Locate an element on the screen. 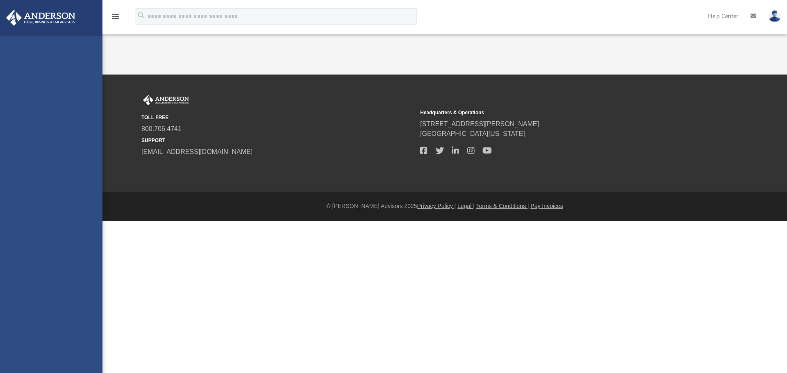 This screenshot has width=787, height=373. a: Privacy Policy | is located at coordinates (436, 206).